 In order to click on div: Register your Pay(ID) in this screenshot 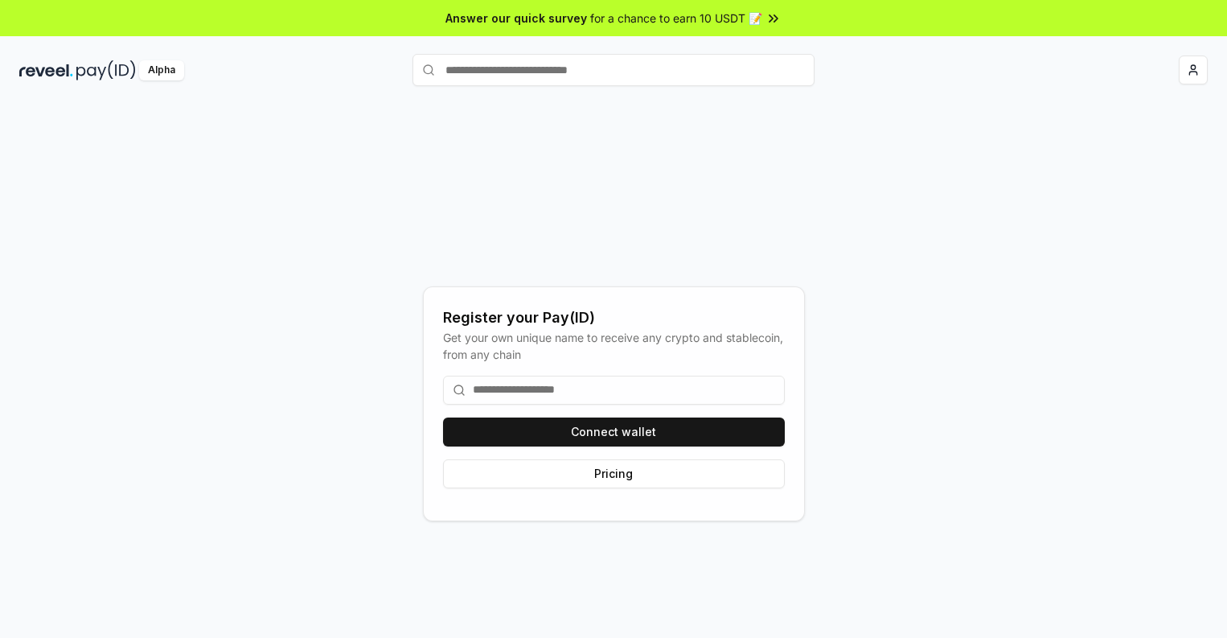, I will do `click(614, 318)`.